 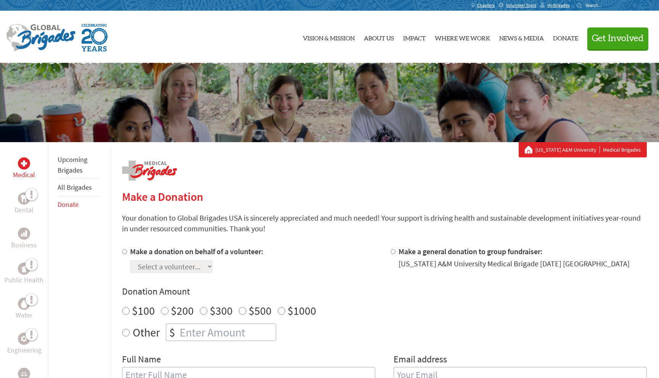 I want to click on p: Medical, so click(x=24, y=175).